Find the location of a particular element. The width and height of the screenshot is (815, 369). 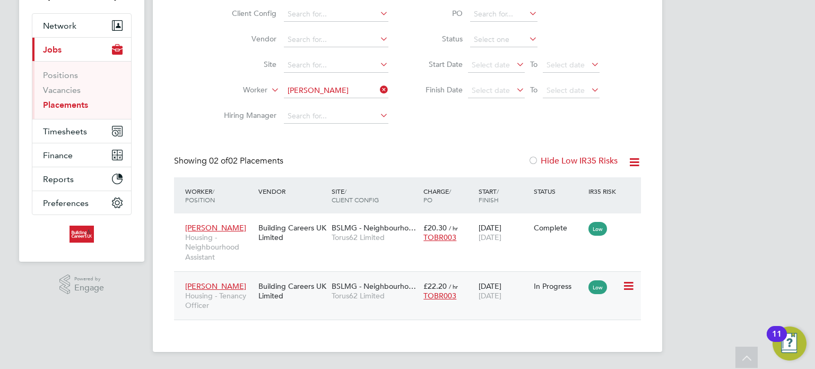

span: Network is located at coordinates (59, 25).